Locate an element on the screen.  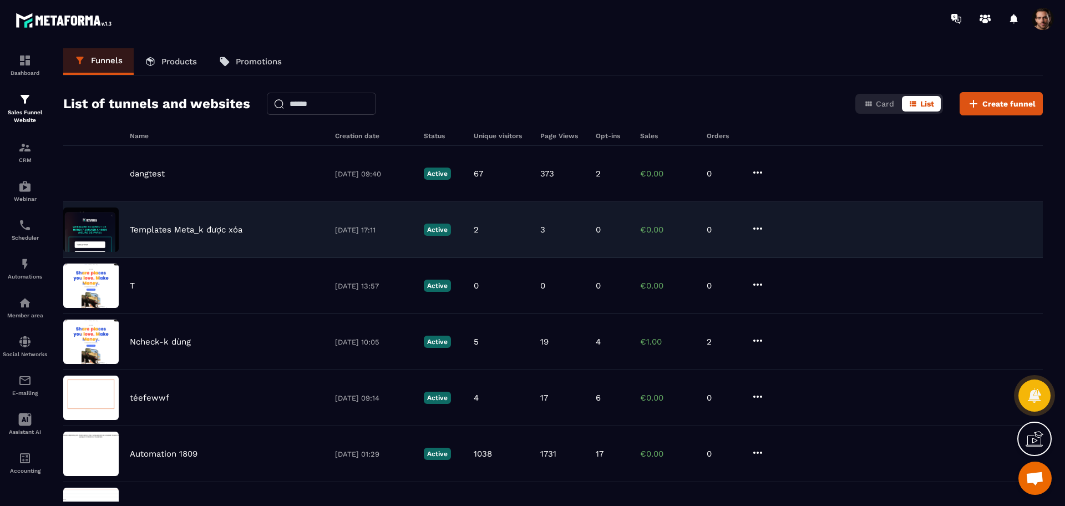
p: CRM is located at coordinates (25, 160).